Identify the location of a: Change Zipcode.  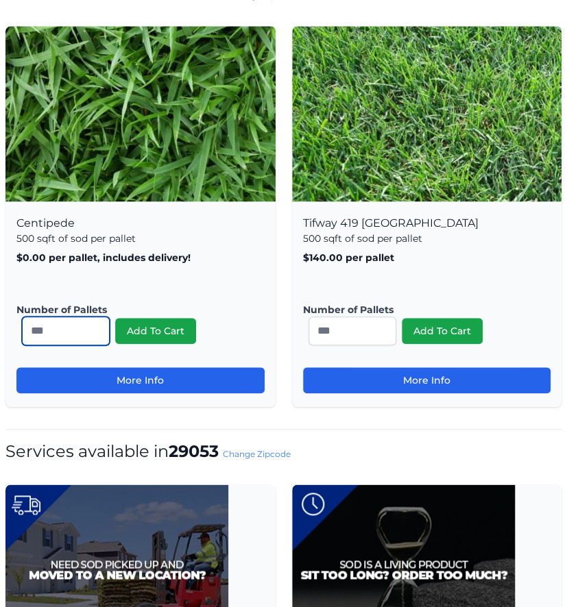
(256, 454).